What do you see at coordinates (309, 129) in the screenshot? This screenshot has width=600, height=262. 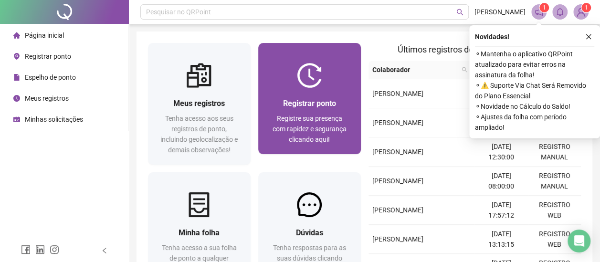 I see `span: Registre sua presença com rapidez e segurança clicando aqui!` at bounding box center [309, 129].